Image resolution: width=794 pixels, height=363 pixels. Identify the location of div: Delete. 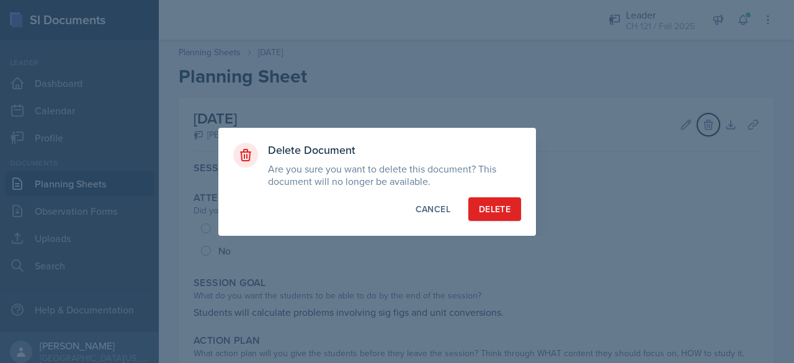
(494, 209).